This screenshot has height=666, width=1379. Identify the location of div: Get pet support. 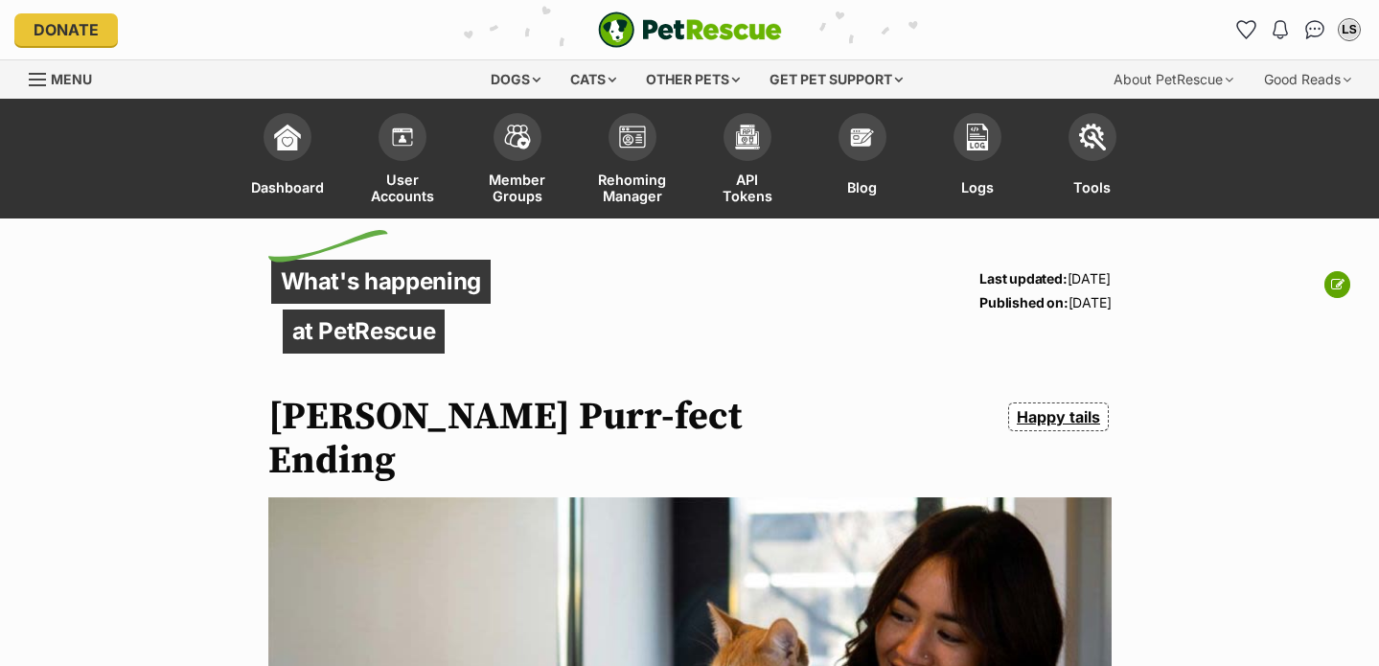
(836, 80).